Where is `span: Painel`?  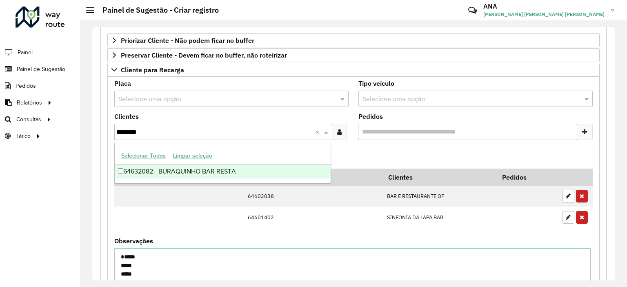 span: Painel is located at coordinates (25, 52).